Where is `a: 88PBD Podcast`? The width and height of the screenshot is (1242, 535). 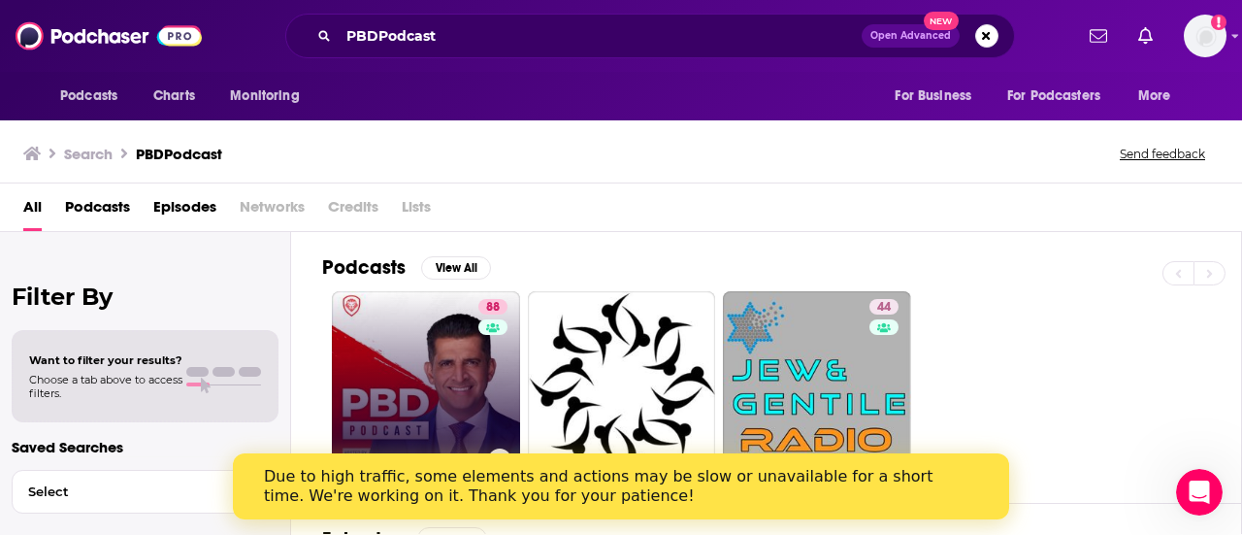 a: 88PBD Podcast is located at coordinates (426, 385).